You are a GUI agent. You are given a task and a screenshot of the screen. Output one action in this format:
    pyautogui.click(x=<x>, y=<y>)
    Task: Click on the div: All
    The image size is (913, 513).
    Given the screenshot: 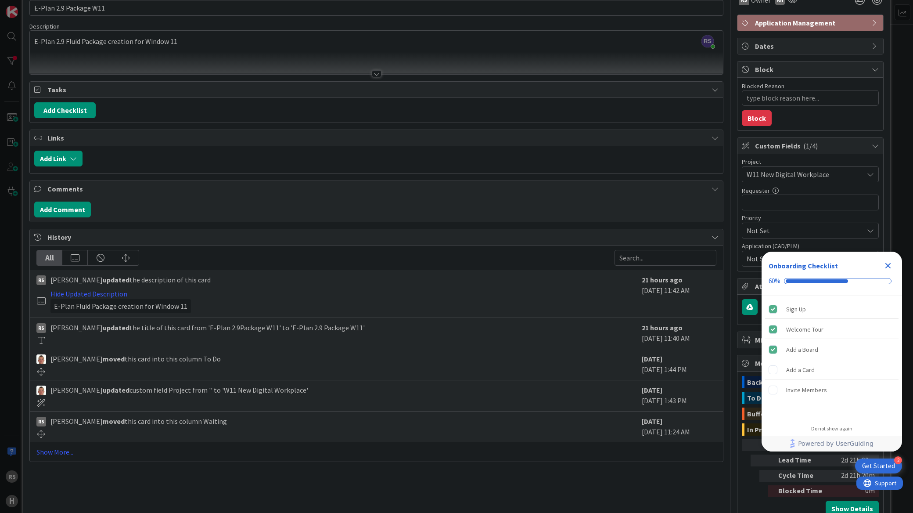 What is the action you would take?
    pyautogui.click(x=50, y=258)
    